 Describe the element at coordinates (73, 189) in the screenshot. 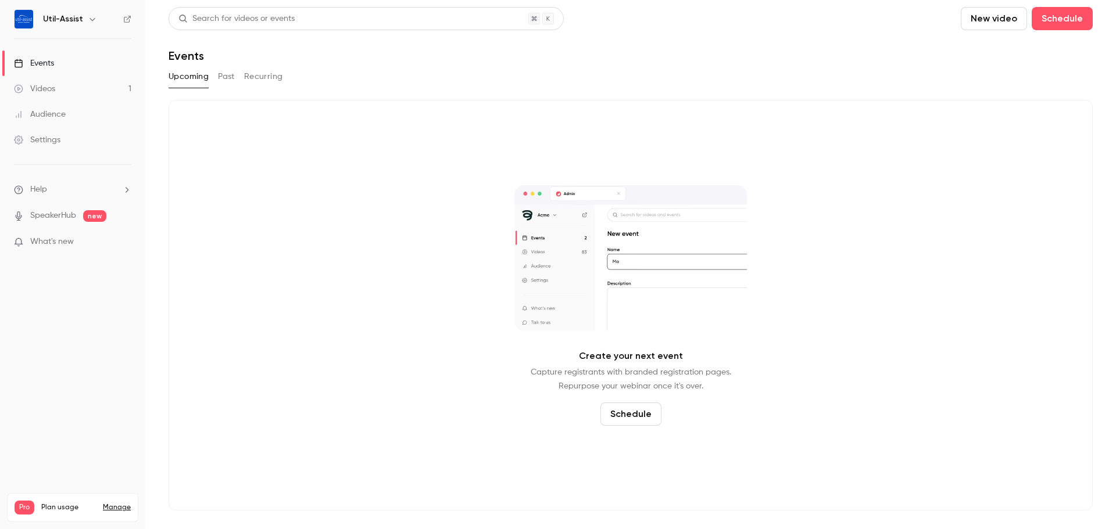

I see `li: help-dropdown-opener` at that location.